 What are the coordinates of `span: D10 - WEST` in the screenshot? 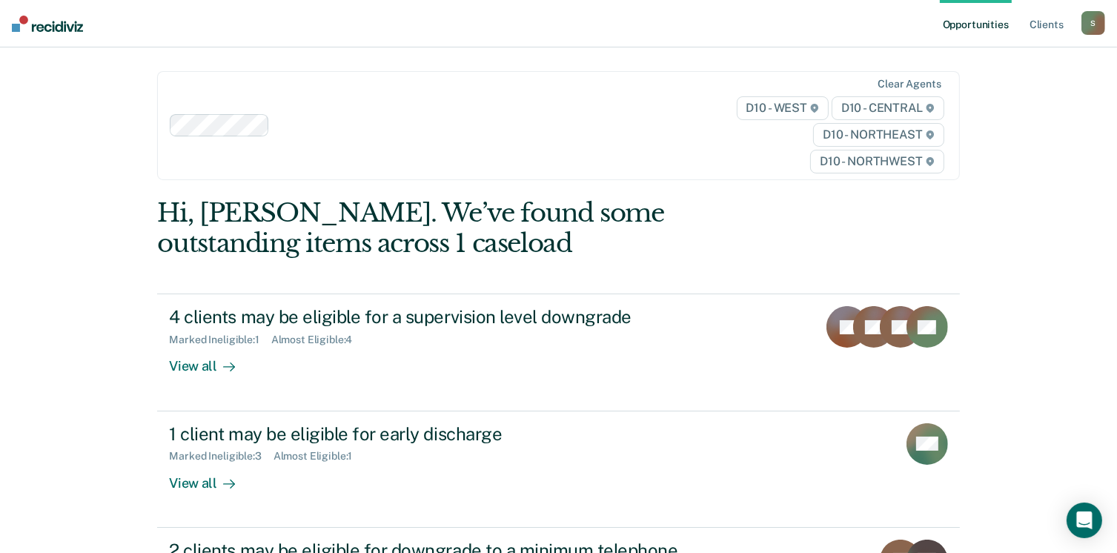 It's located at (783, 108).